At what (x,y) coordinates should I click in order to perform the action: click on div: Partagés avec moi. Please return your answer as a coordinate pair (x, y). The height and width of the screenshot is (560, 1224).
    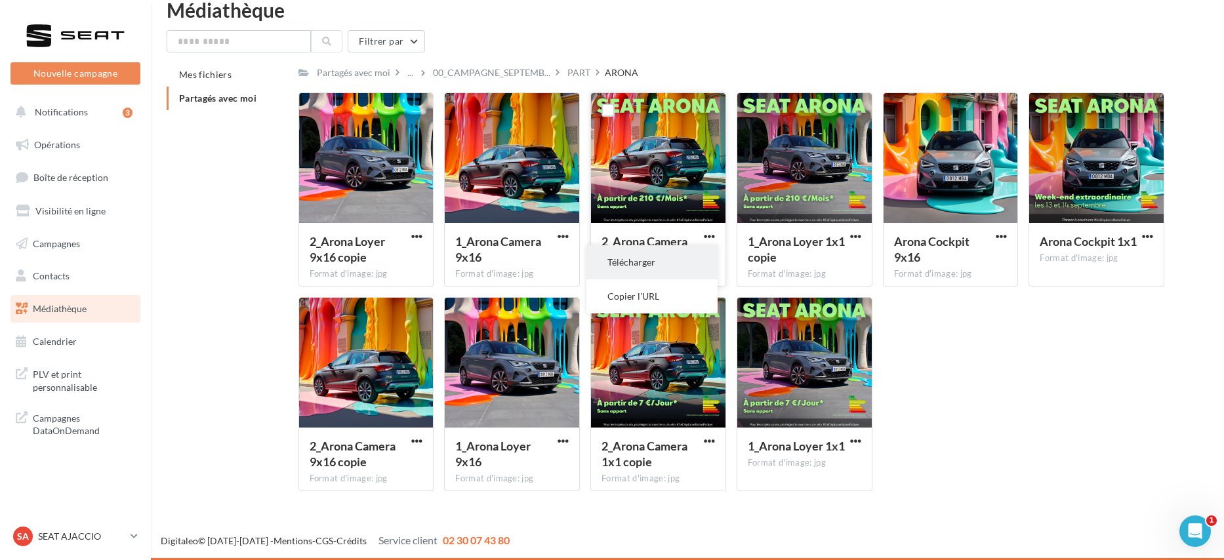
    Looking at the image, I should click on (354, 73).